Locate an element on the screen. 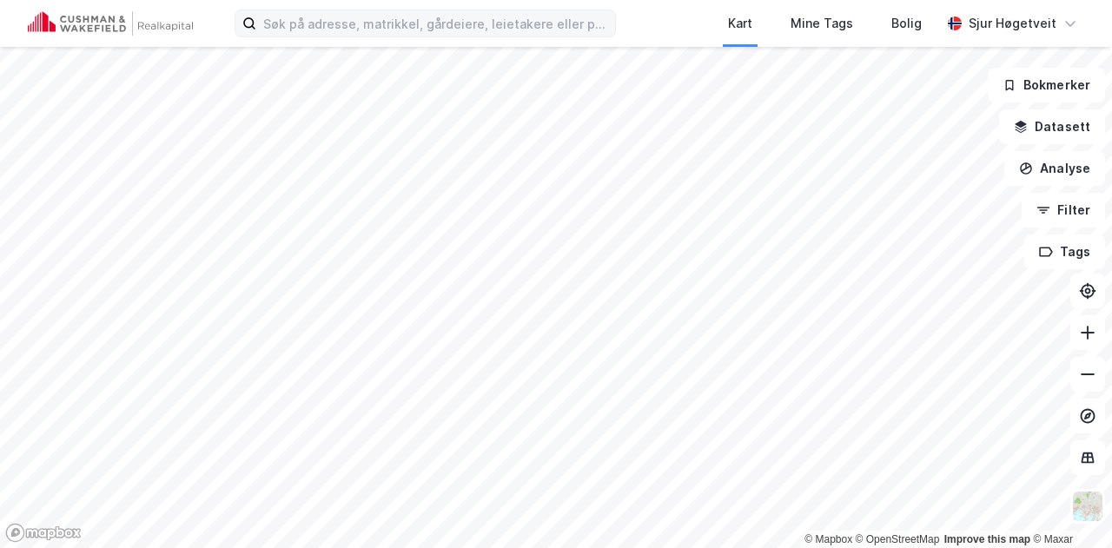 This screenshot has height=548, width=1112. input: Søk på adresse, matrikkel, gårdeiere, leietakere eller personer is located at coordinates (435, 23).